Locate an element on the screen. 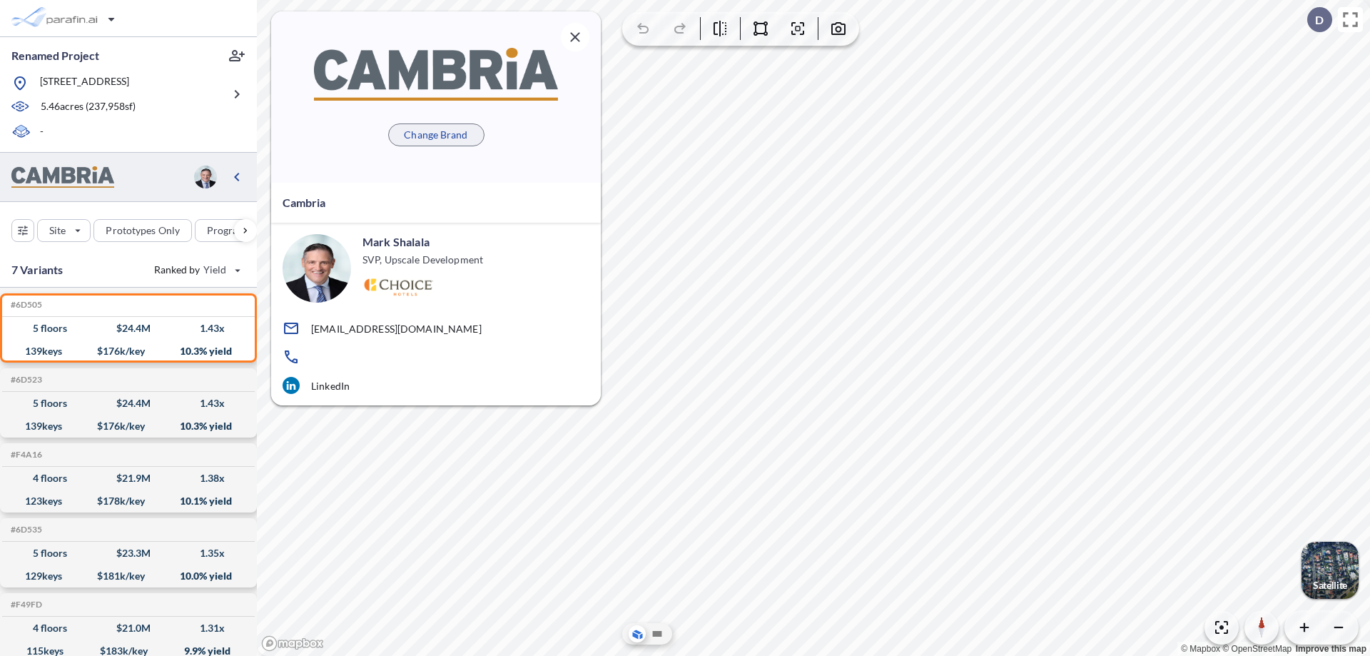  span: Yield is located at coordinates (215, 270).